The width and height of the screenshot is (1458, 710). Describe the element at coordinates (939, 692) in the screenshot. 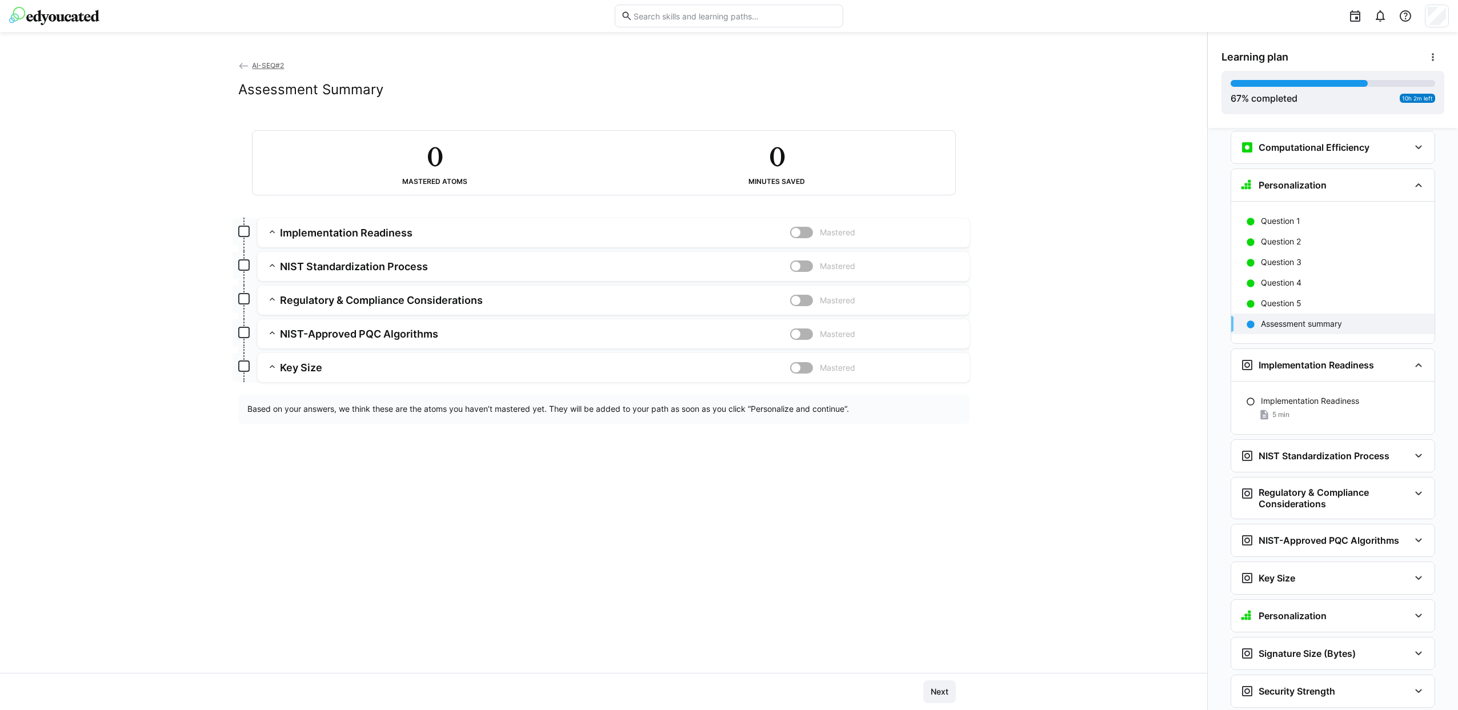

I see `span: Next` at that location.